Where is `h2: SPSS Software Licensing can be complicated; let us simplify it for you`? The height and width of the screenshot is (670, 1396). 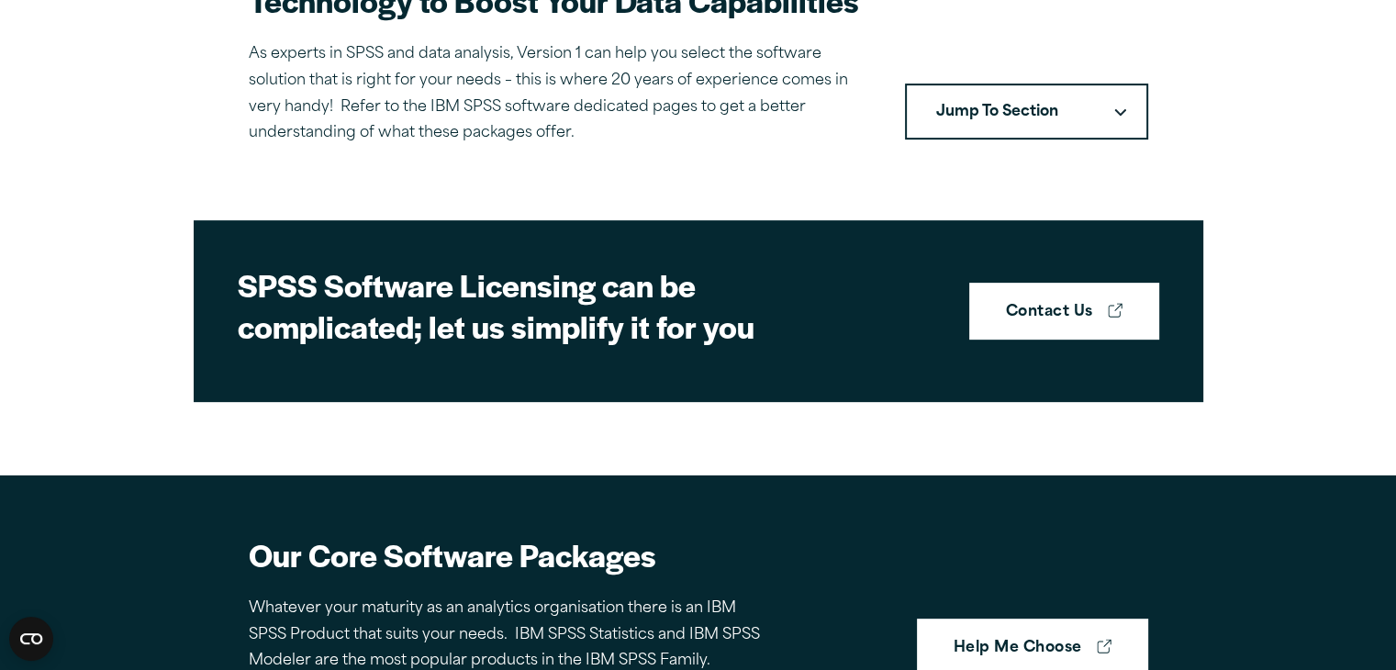
h2: SPSS Software Licensing can be complicated; let us simplify it for you is located at coordinates (559, 306).